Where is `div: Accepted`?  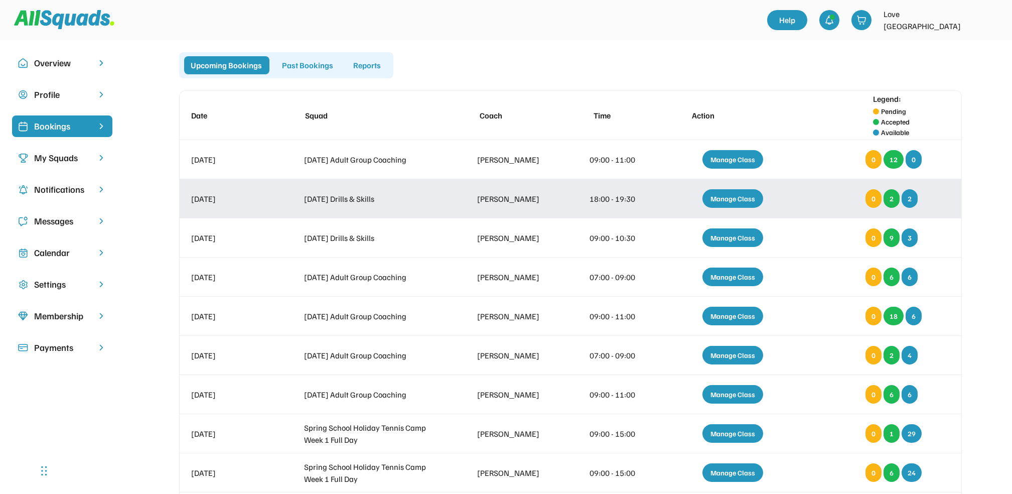 div: Accepted is located at coordinates (895, 121).